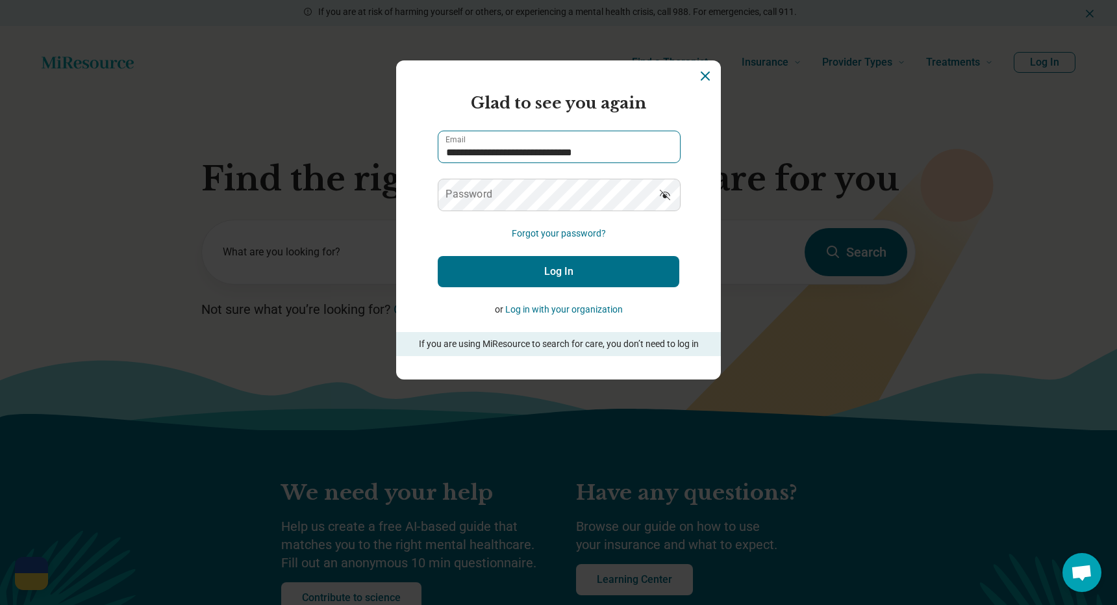  Describe the element at coordinates (1082, 572) in the screenshot. I see `a: Open chat` at that location.